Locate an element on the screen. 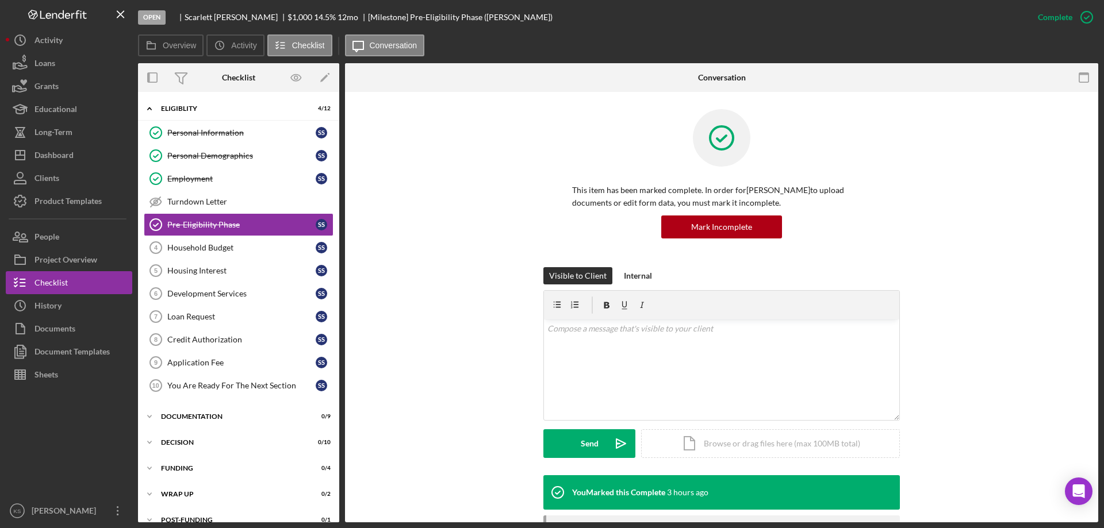 The width and height of the screenshot is (1104, 528). div: Long-Term is located at coordinates (53, 133).